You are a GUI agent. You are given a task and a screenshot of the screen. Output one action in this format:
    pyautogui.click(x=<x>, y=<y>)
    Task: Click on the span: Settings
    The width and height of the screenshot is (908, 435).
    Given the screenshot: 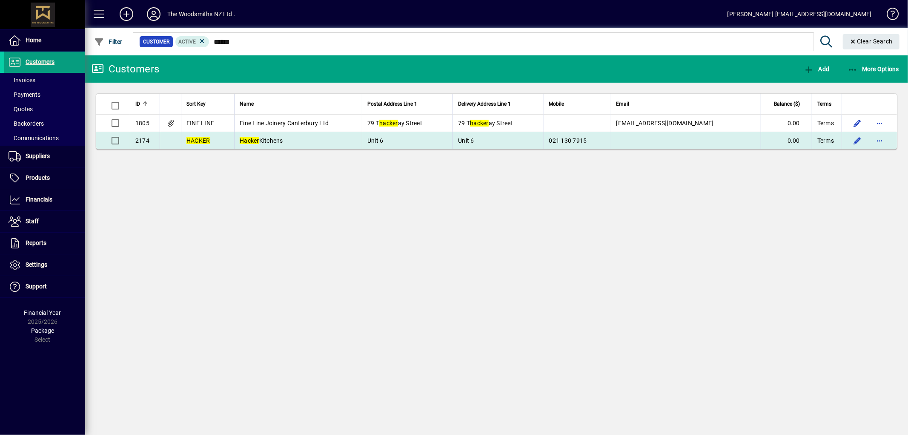 What is the action you would take?
    pyautogui.click(x=36, y=264)
    